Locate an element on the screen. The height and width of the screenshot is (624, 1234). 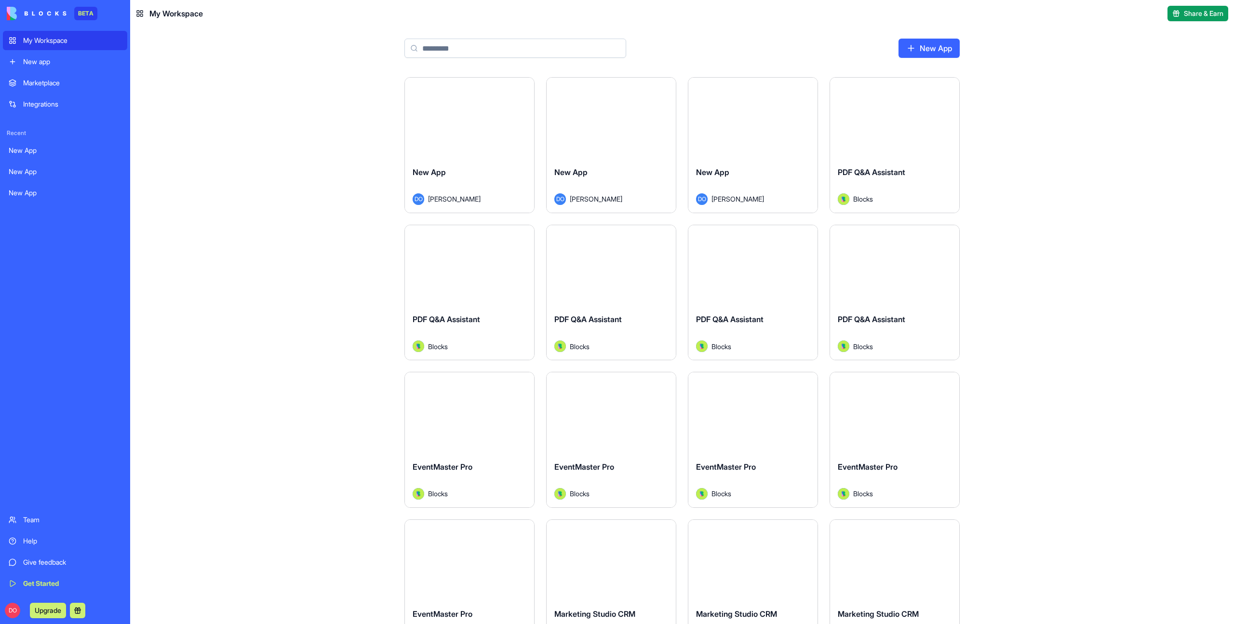
a: Integrations is located at coordinates (65, 104).